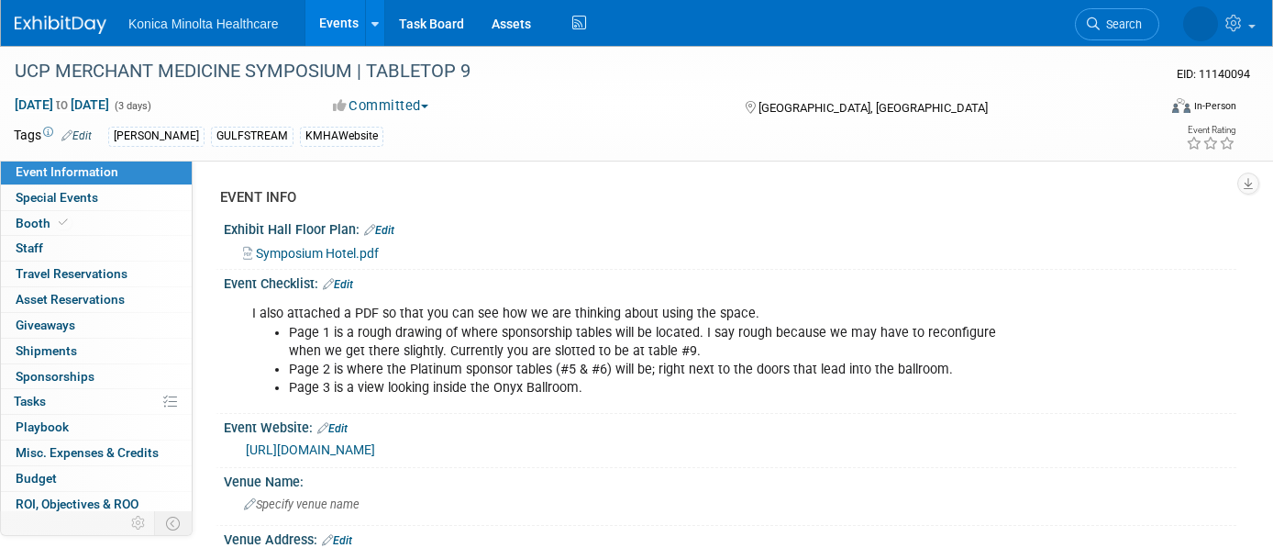 This screenshot has height=559, width=1273. What do you see at coordinates (42, 427) in the screenshot?
I see `span: Playbook` at bounding box center [42, 427].